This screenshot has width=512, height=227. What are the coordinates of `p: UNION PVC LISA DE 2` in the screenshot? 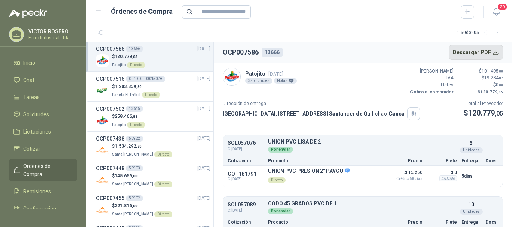 It's located at (362, 142).